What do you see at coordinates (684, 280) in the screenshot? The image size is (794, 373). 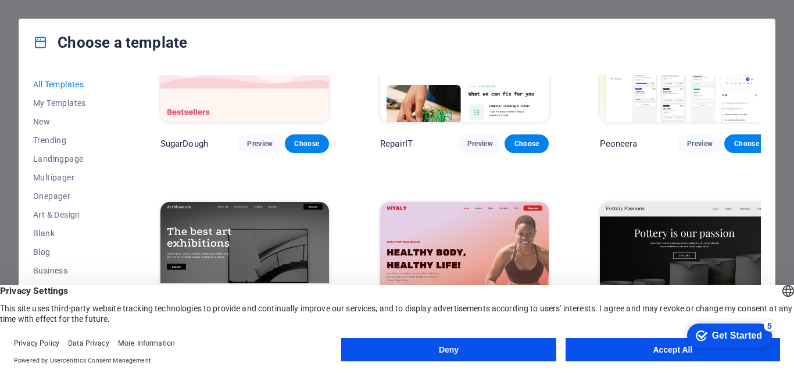 I see `img: Pottery Passions` at bounding box center [684, 280].